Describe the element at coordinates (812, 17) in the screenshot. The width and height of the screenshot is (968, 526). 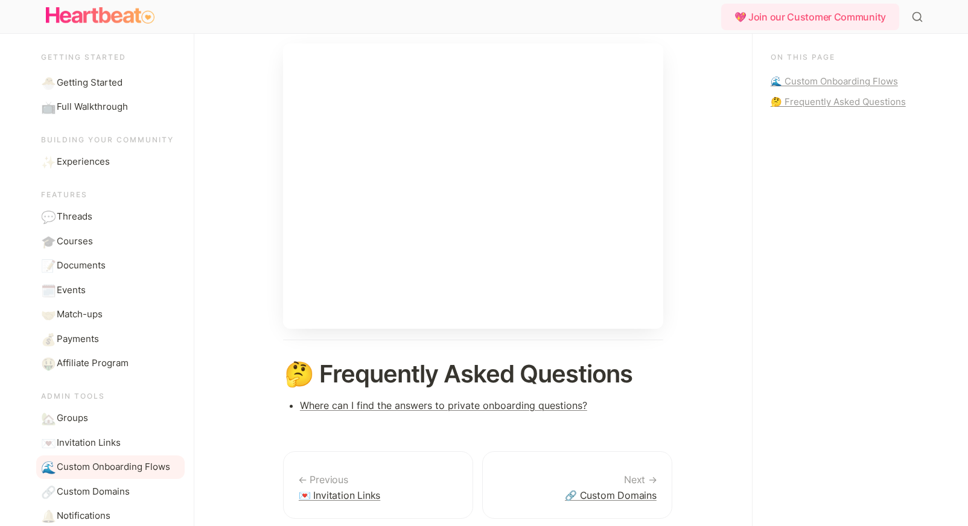
I see `a: 💖 Join our Customer Community` at that location.